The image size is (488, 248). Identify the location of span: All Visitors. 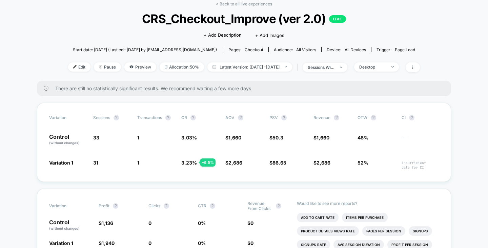
(306, 50).